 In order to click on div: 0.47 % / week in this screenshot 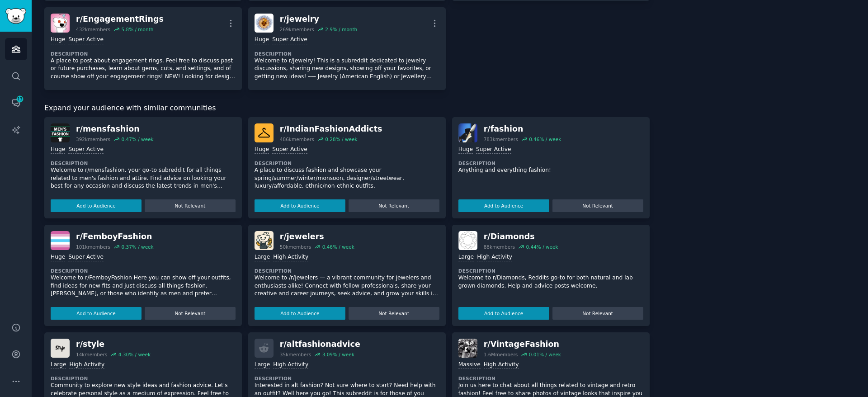, I will do `click(137, 139)`.